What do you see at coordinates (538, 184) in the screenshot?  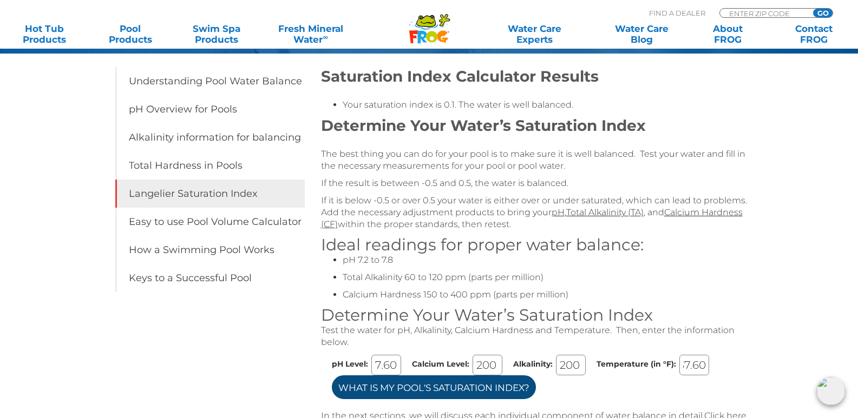 I see `p: If the result is between -0.5 and 0.5, the water is balanced.` at bounding box center [538, 184].